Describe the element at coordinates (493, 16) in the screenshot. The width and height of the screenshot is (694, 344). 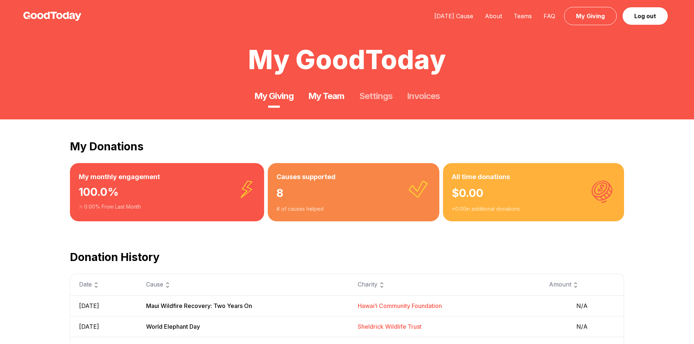
I see `a: About` at that location.